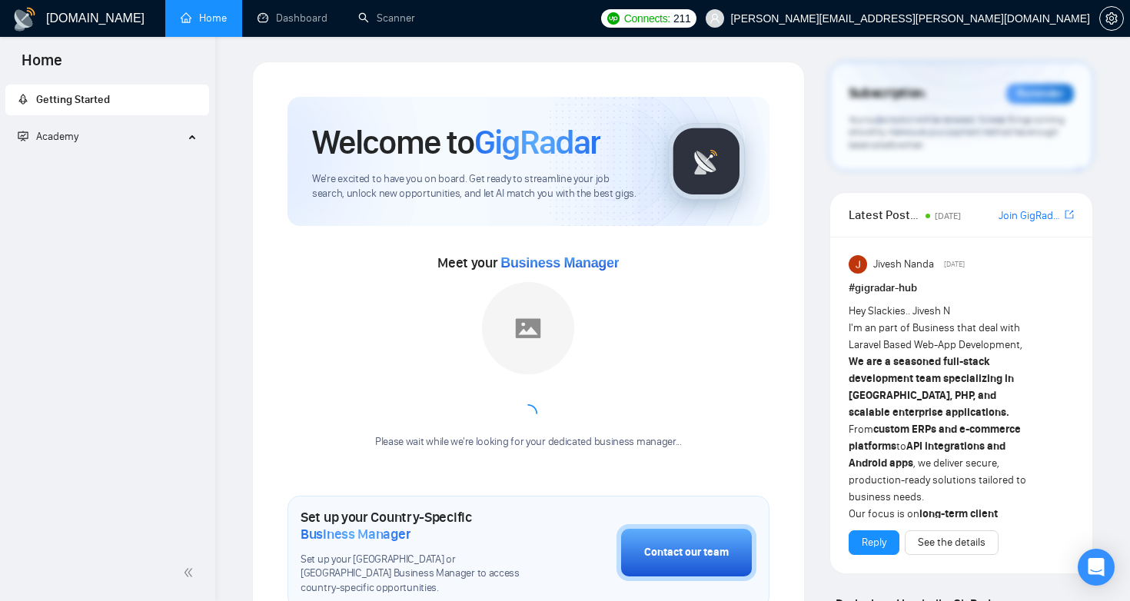 The width and height of the screenshot is (1130, 601). Describe the element at coordinates (886, 94) in the screenshot. I see `span: Subscription` at that location.